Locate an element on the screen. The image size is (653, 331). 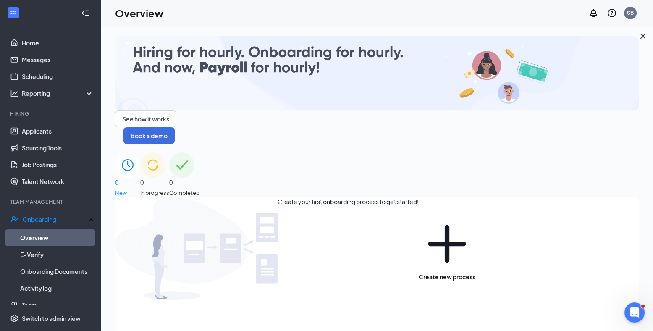
div: Switch to admin view is located at coordinates (51, 319).